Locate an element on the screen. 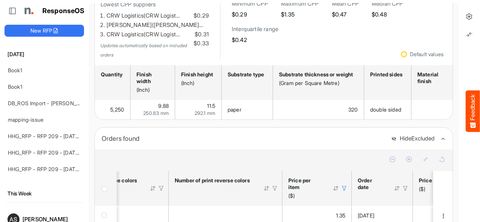 This screenshot has width=480, height=222. div: Order date is located at coordinates (371, 184).